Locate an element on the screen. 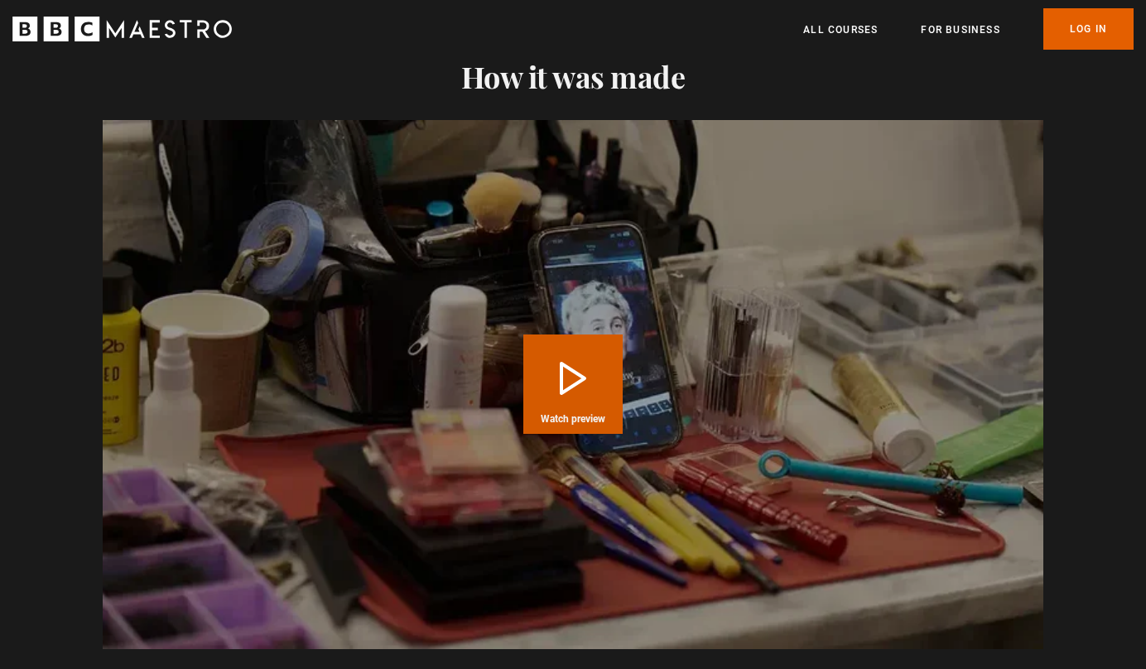  svg: BBC Maestro is located at coordinates (122, 29).